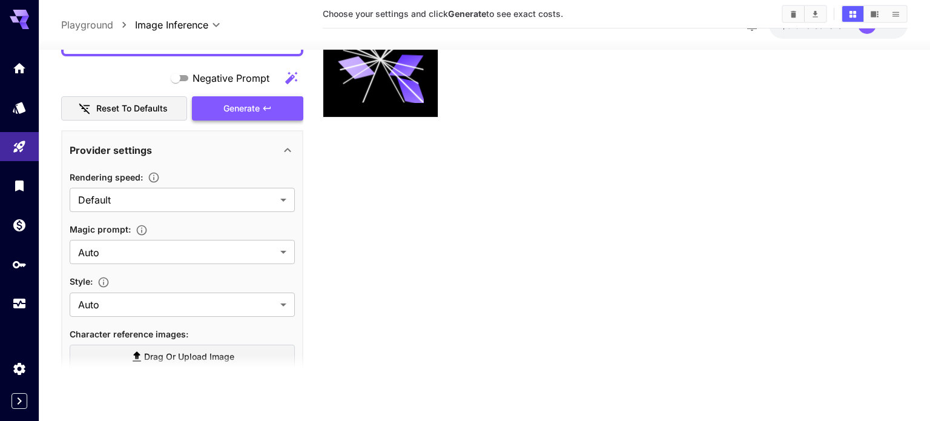  Describe the element at coordinates (793, 14) in the screenshot. I see `button: Clear Images` at that location.